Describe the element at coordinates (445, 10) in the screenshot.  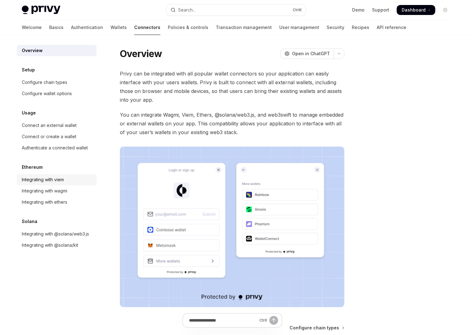
I see `button: Toggle dark mode` at that location.